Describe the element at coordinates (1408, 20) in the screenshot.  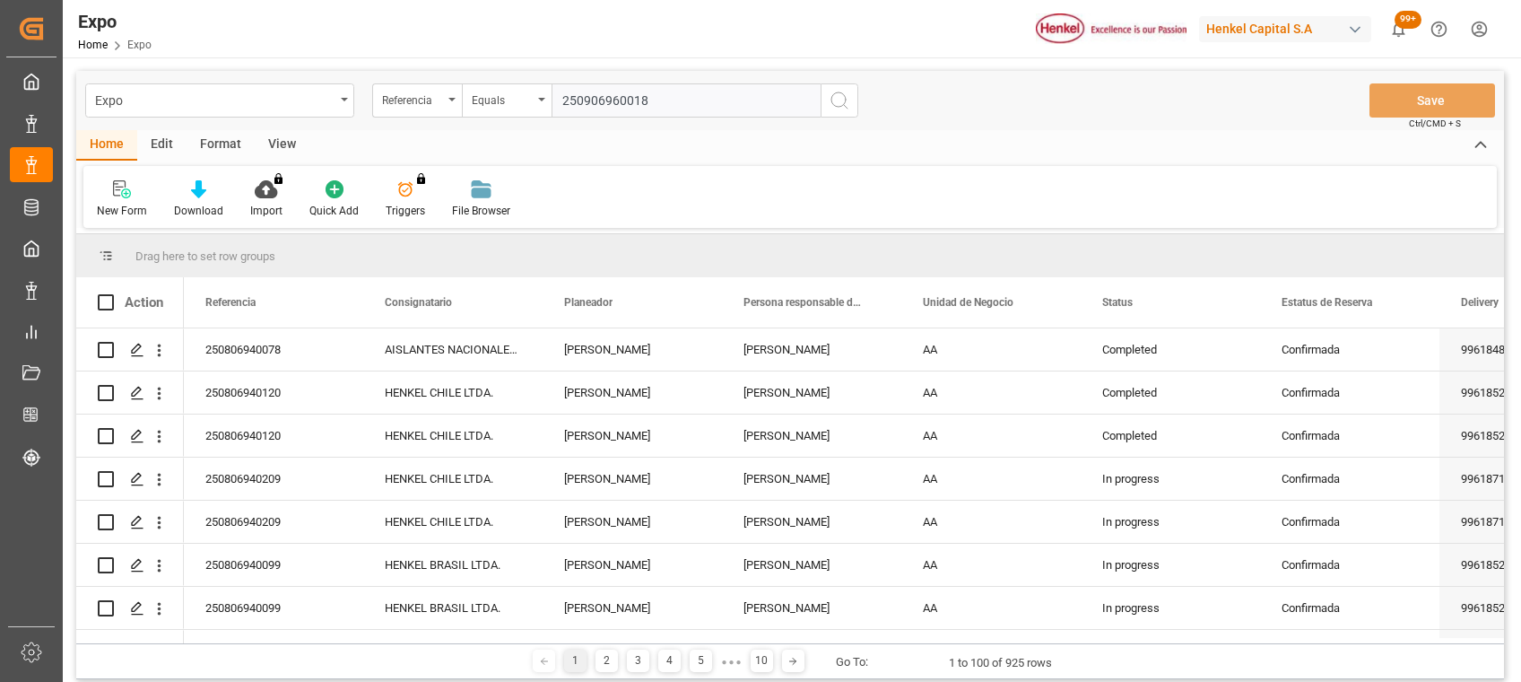
I see `span: 99+` at that location.